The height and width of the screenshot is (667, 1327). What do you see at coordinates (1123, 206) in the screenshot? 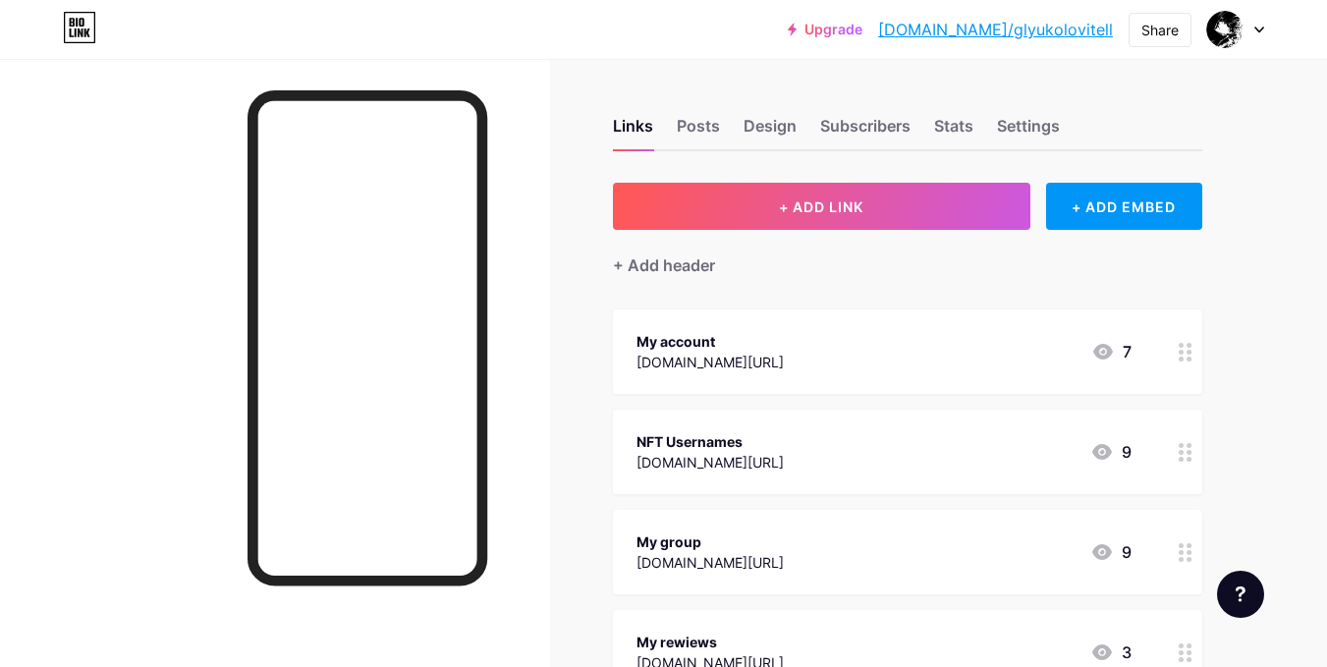
I see `div: + ADD EMBED` at bounding box center [1123, 206].